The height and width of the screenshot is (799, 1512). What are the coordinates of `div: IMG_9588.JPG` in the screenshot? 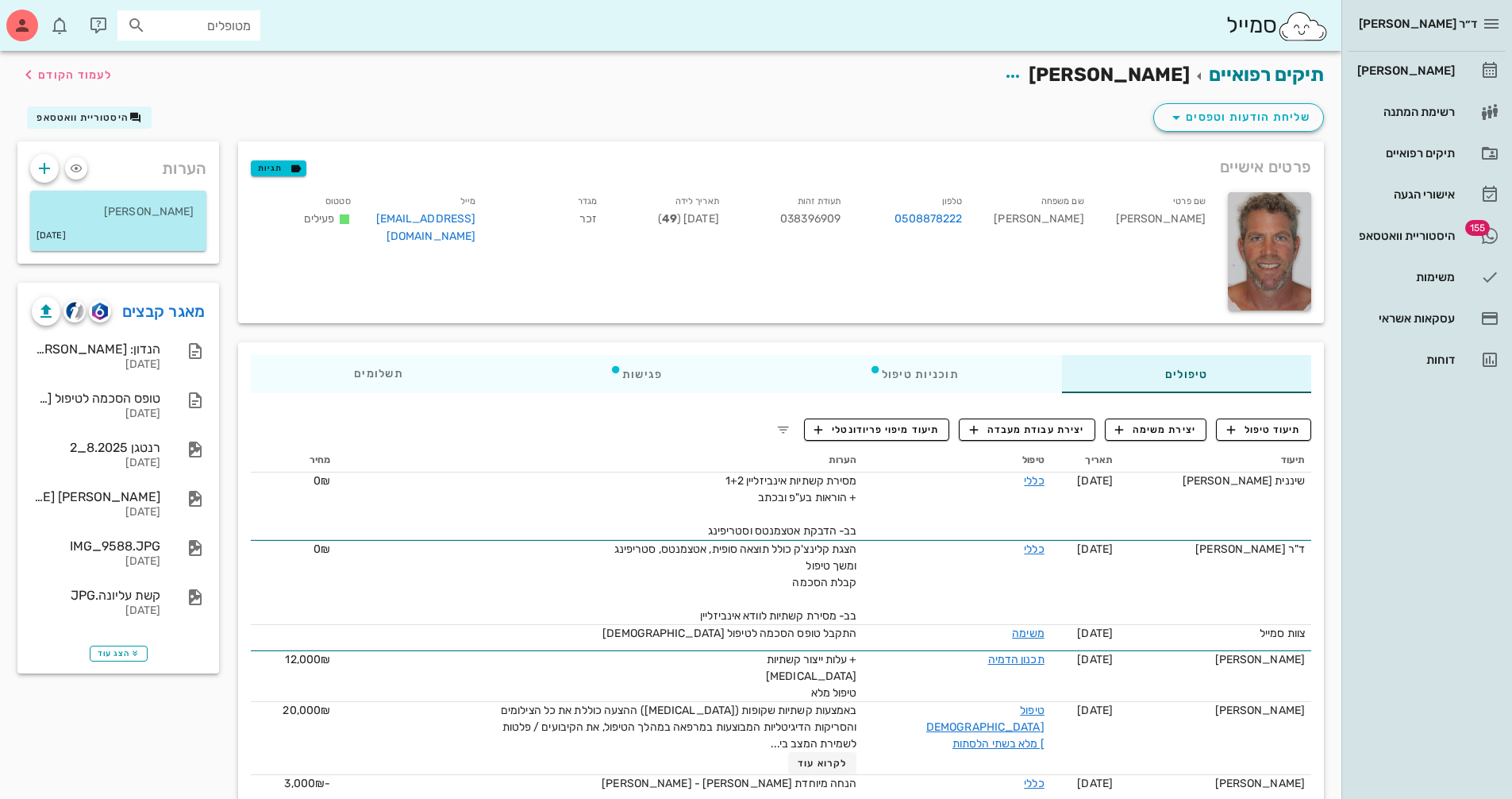 It's located at (96, 546).